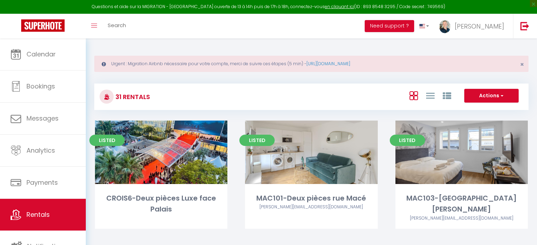 The height and width of the screenshot is (245, 537). Describe the element at coordinates (311, 198) in the screenshot. I see `div: MAC101-Deux pièces rue Macé` at that location.